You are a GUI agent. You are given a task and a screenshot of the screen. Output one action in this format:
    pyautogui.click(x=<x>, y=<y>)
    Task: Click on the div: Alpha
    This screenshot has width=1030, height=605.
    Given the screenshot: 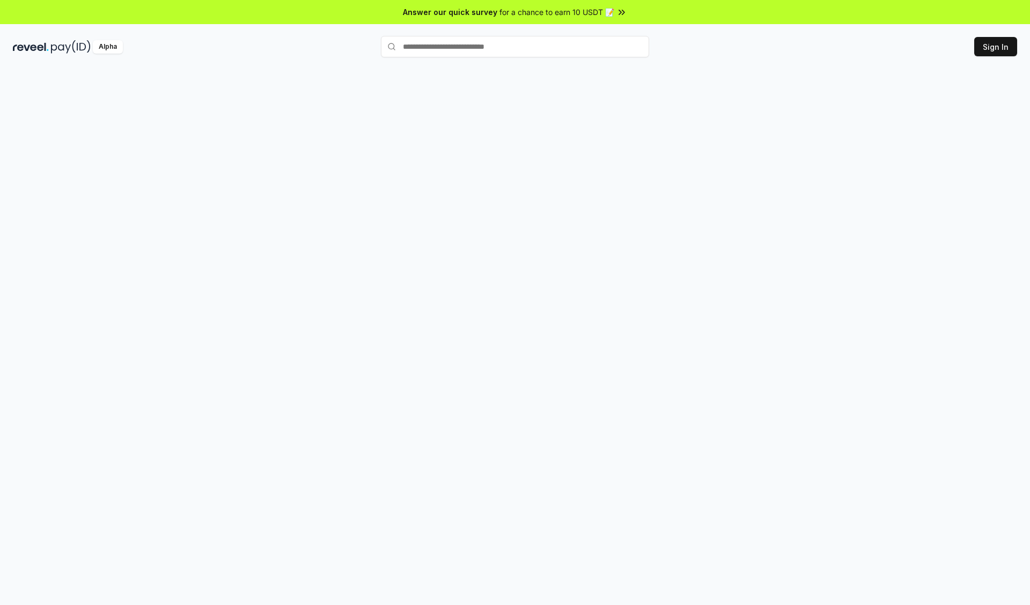 What is the action you would take?
    pyautogui.click(x=108, y=47)
    